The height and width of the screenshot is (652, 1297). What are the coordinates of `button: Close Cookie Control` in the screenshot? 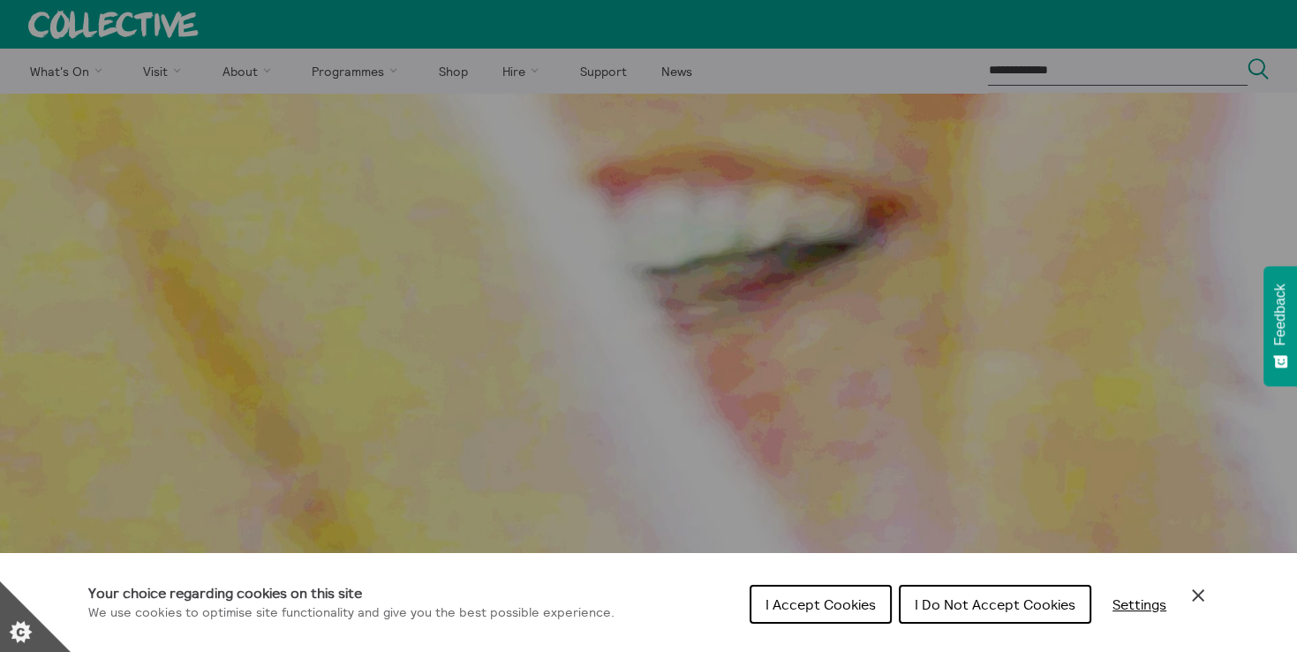 It's located at (1198, 595).